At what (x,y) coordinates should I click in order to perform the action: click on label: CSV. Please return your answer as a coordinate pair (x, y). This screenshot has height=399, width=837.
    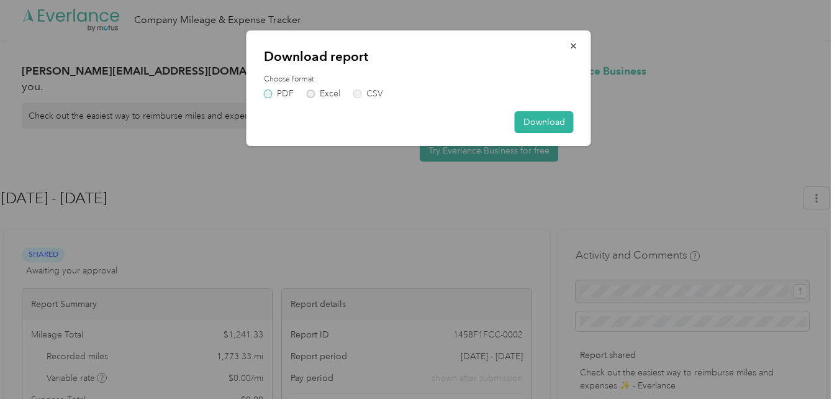
    Looking at the image, I should click on (368, 94).